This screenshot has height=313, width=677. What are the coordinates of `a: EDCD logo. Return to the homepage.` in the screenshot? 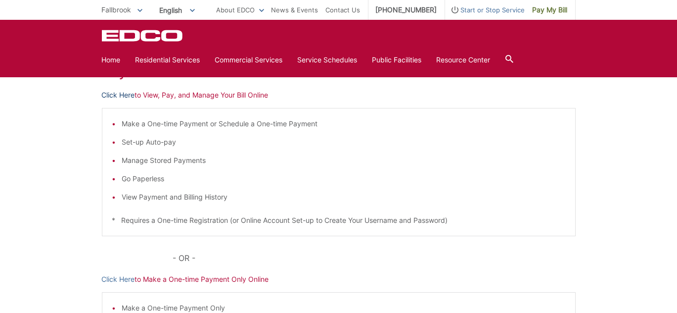 It's located at (143, 36).